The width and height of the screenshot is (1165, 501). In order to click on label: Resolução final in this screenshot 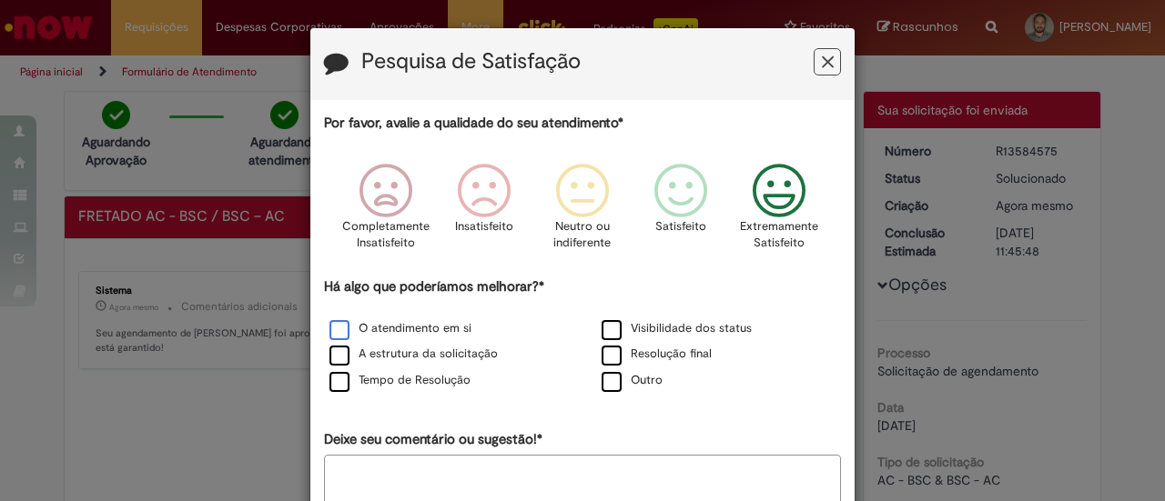, I will do `click(656, 354)`.